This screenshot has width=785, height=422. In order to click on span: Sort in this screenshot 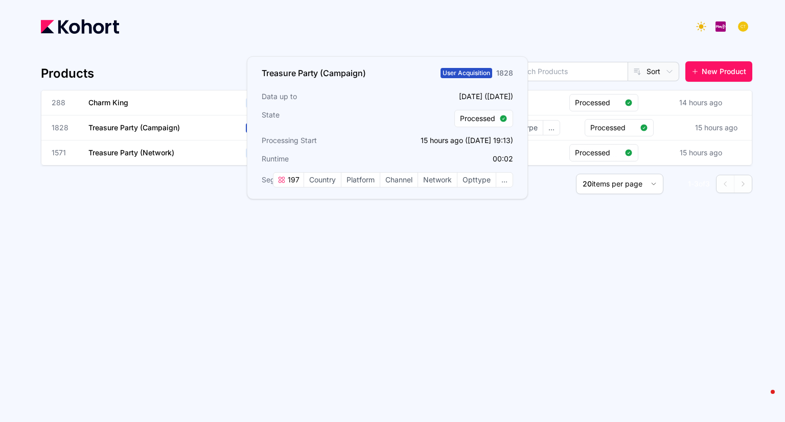, I will do `click(653, 72)`.